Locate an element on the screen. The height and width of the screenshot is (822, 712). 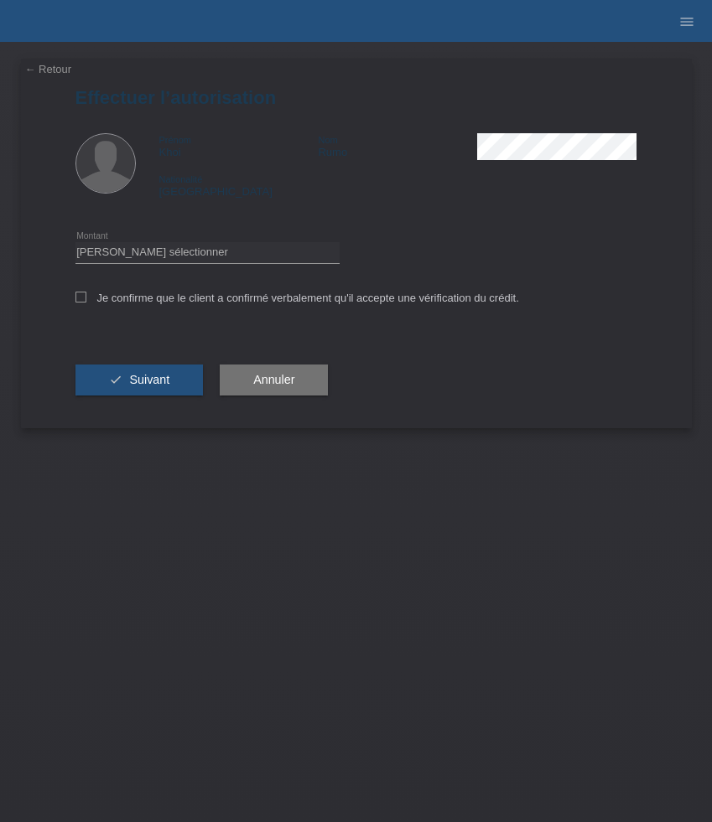
div: Rumo is located at coordinates (397, 146).